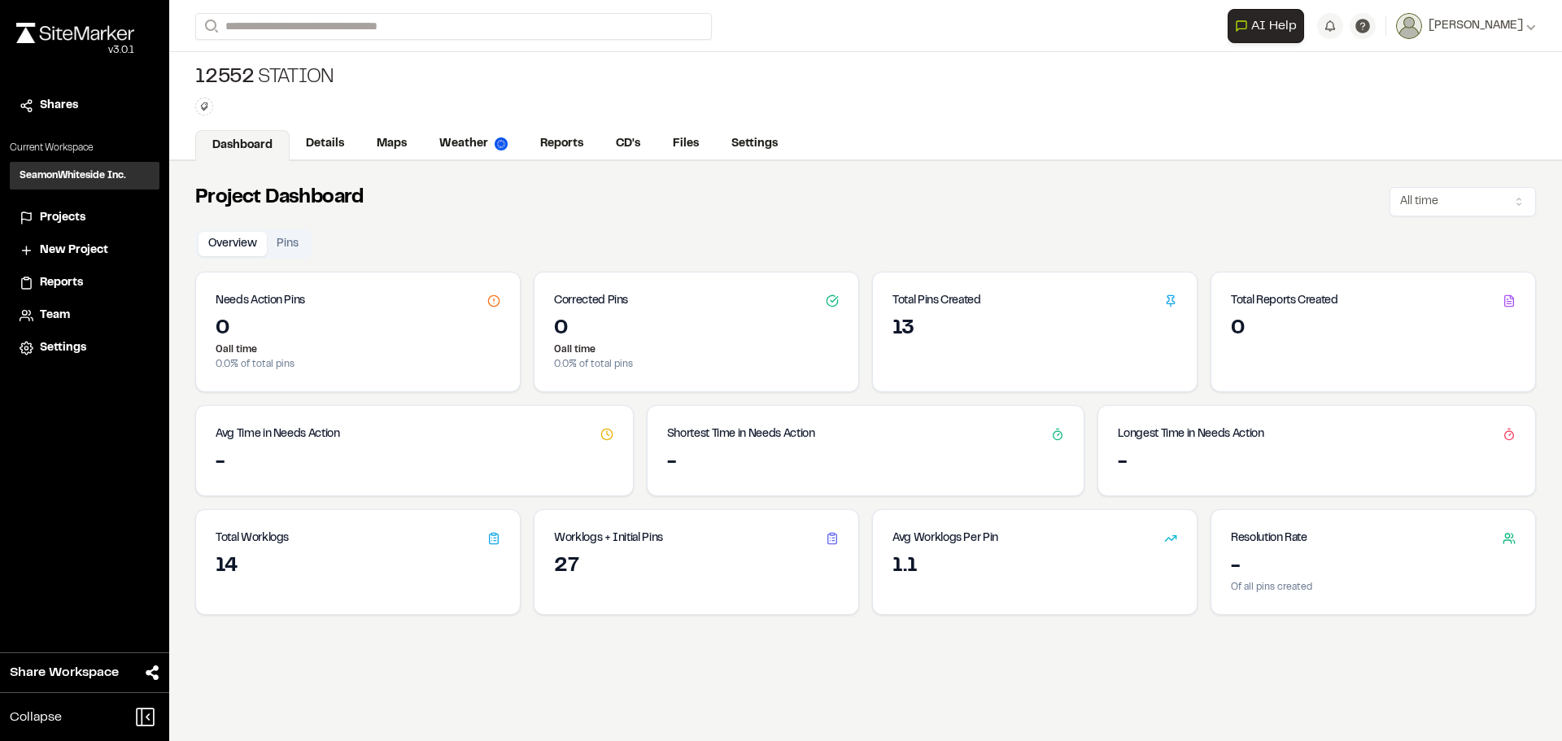 The width and height of the screenshot is (1562, 741). Describe the element at coordinates (75, 33) in the screenshot. I see `img: rebrand.png` at that location.